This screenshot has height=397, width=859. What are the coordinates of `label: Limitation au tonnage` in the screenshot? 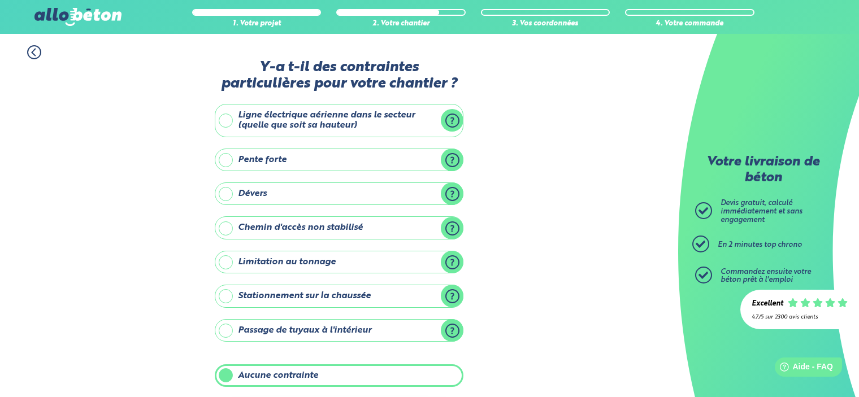 It's located at (339, 262).